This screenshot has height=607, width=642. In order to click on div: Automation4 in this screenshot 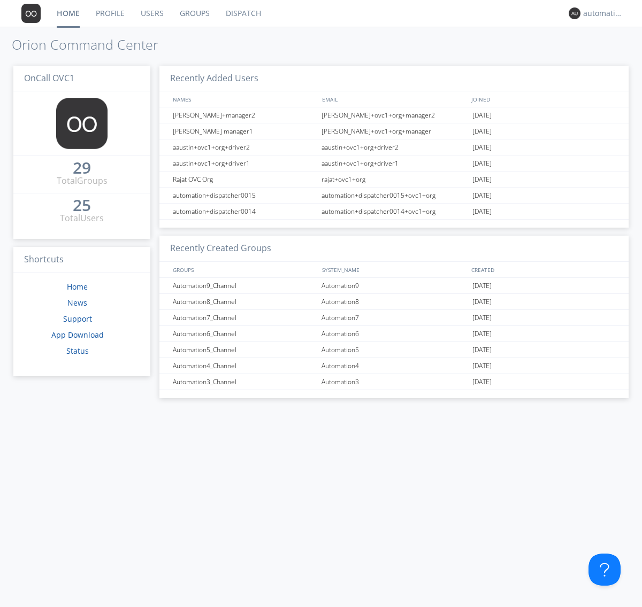, I will do `click(394, 366)`.